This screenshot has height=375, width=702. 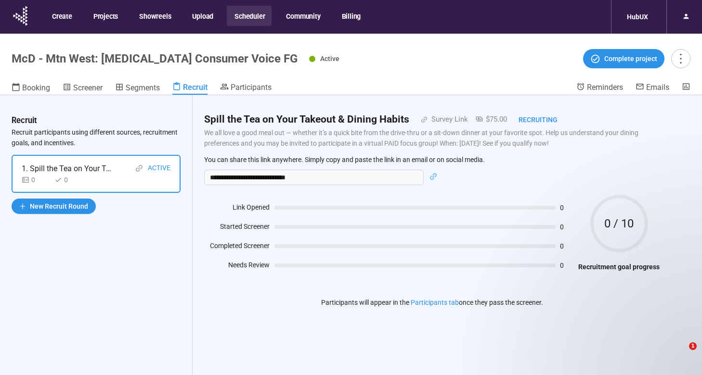 What do you see at coordinates (432, 303) in the screenshot?
I see `p: Participants will appear in the once they pass the screener.` at bounding box center [432, 303].